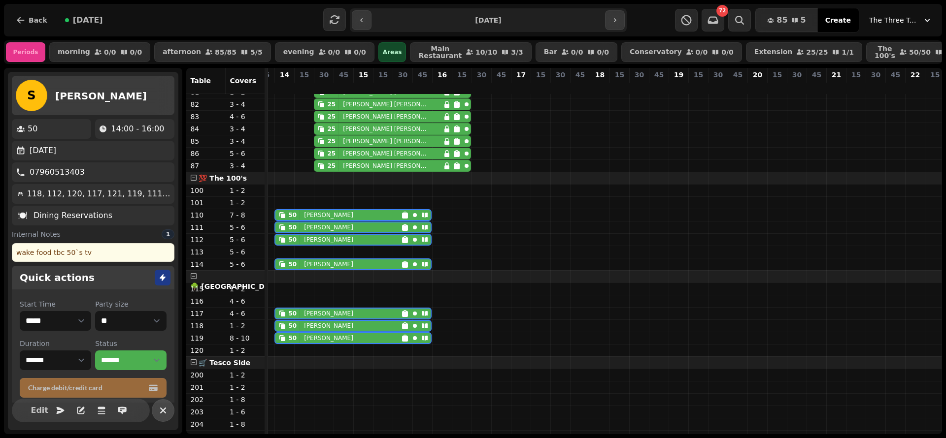 This screenshot has width=946, height=438. I want to click on p: evening, so click(299, 52).